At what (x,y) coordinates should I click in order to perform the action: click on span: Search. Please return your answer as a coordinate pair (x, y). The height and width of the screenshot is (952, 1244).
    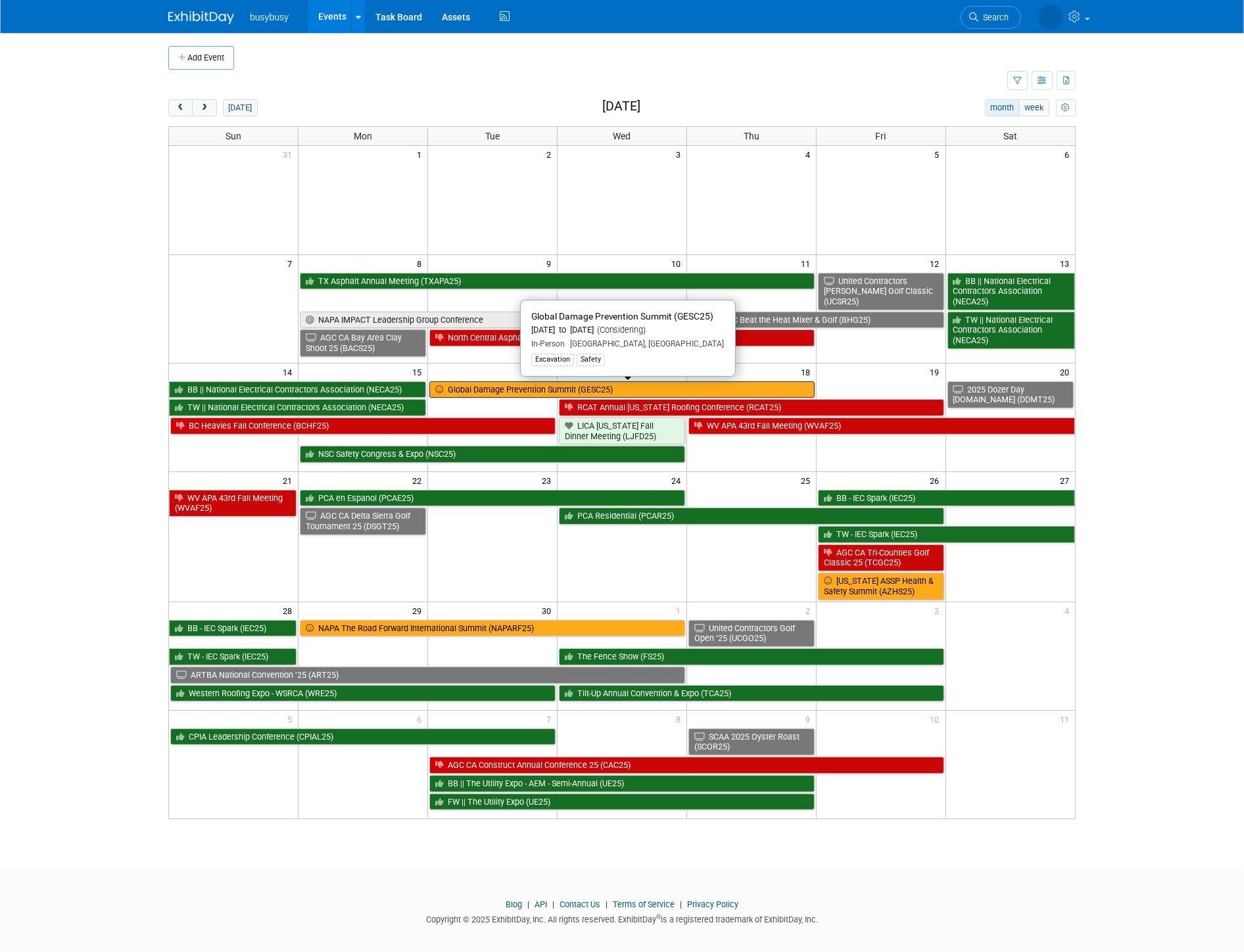
    Looking at the image, I should click on (994, 17).